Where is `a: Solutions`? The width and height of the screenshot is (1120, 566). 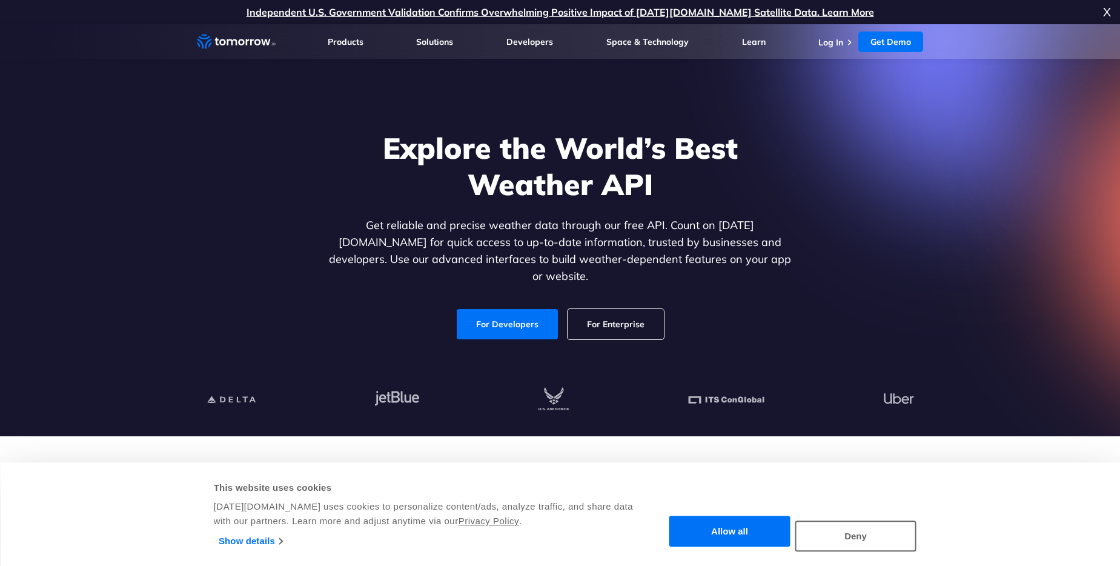 a: Solutions is located at coordinates (434, 42).